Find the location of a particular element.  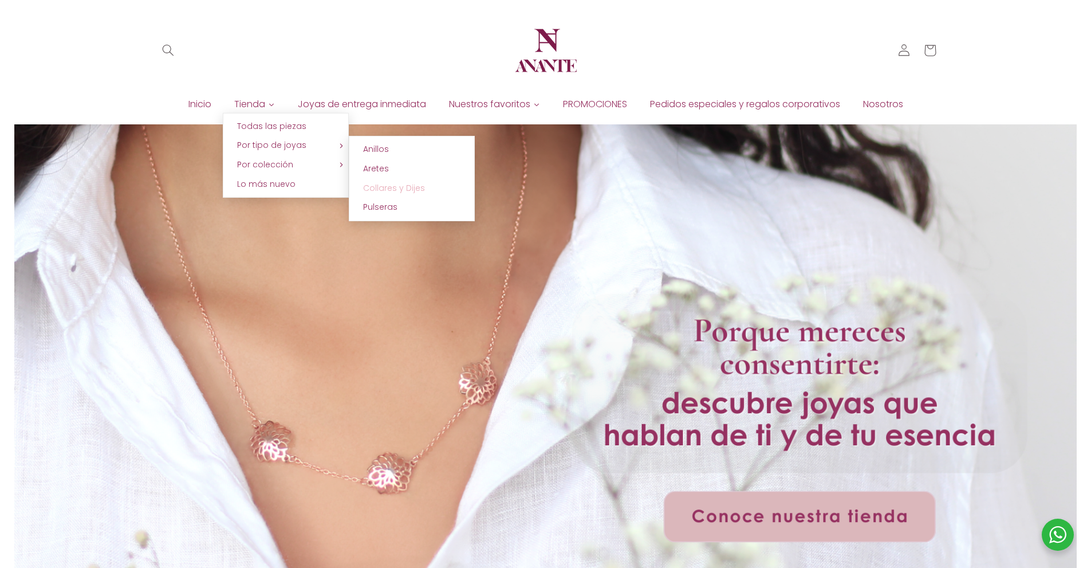

a: Todas las piezas is located at coordinates (286, 127).